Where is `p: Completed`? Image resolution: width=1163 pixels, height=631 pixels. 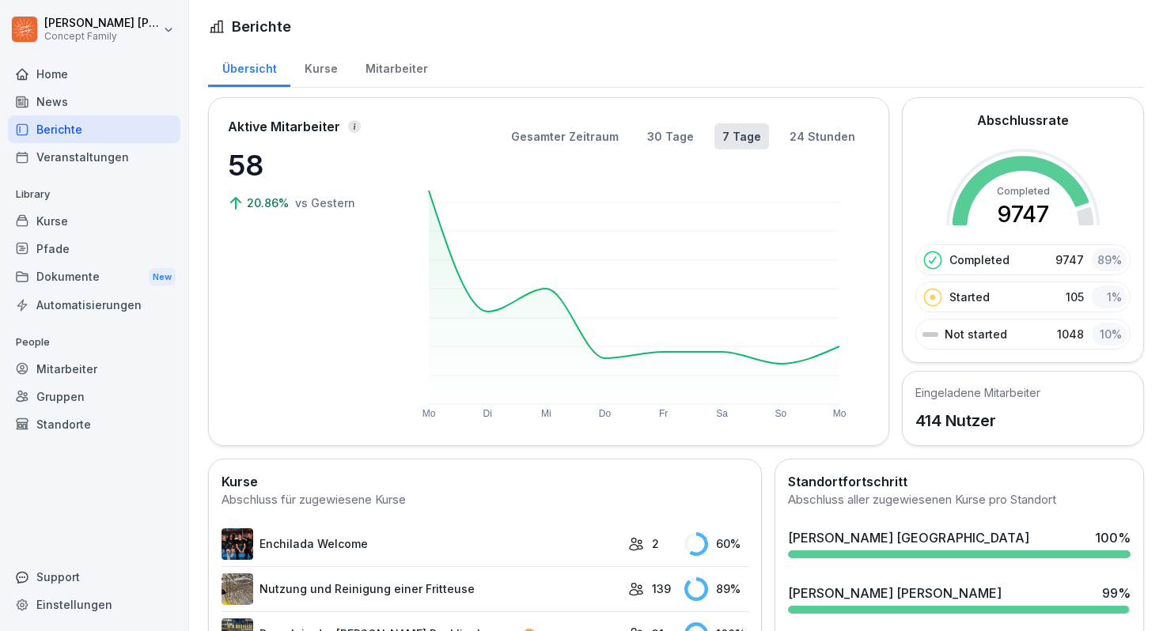 p: Completed is located at coordinates (980, 260).